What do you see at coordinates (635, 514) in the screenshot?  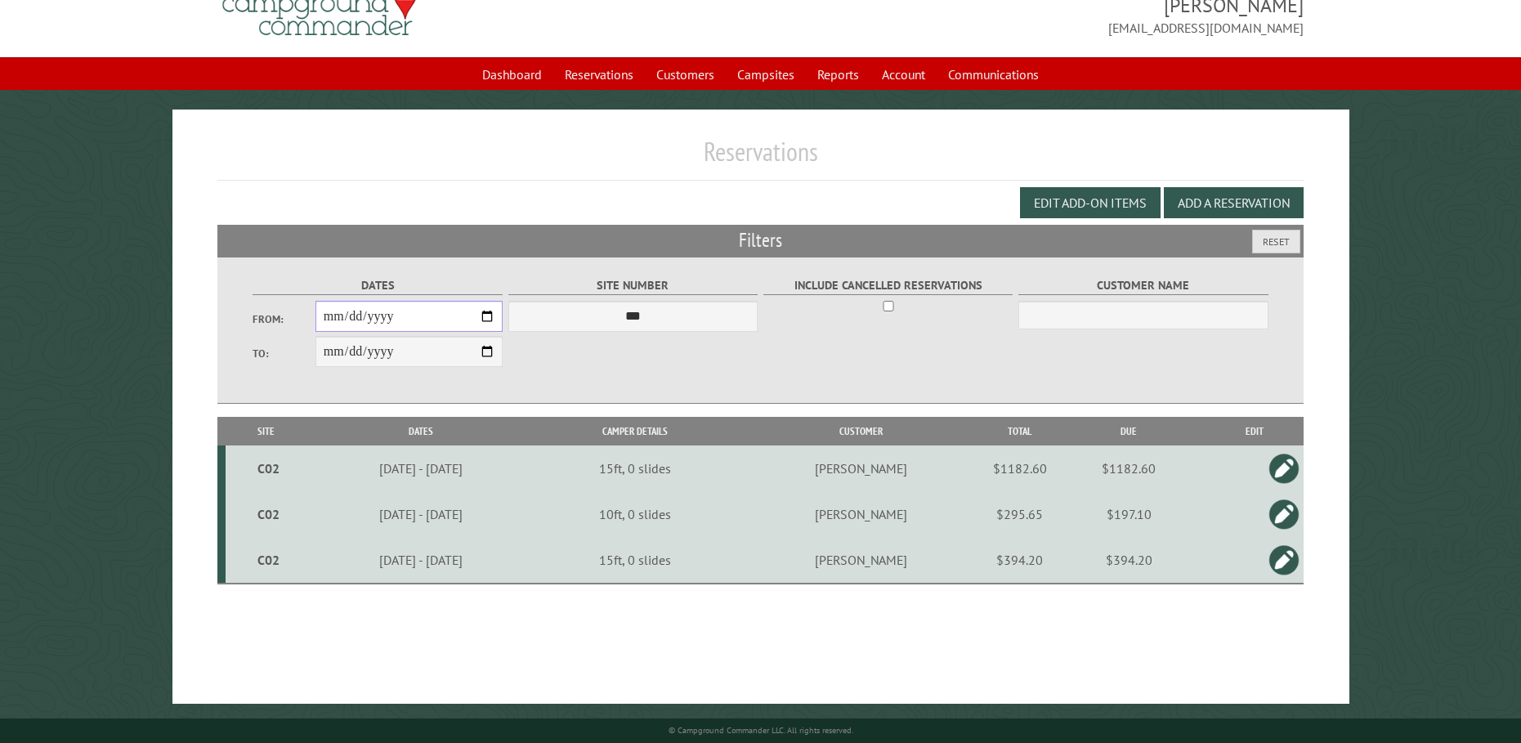 I see `td: 10ft, 0 slides` at bounding box center [635, 514].